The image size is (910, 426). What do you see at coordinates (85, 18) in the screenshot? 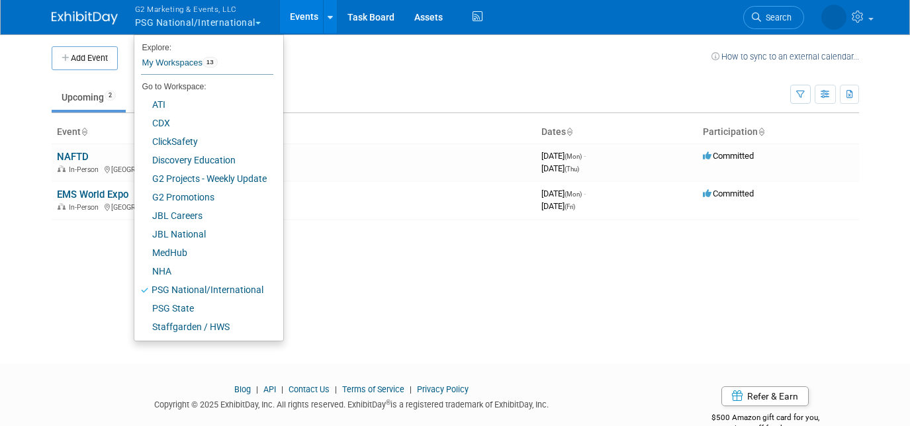
I see `img: ExhibitDay` at bounding box center [85, 18].